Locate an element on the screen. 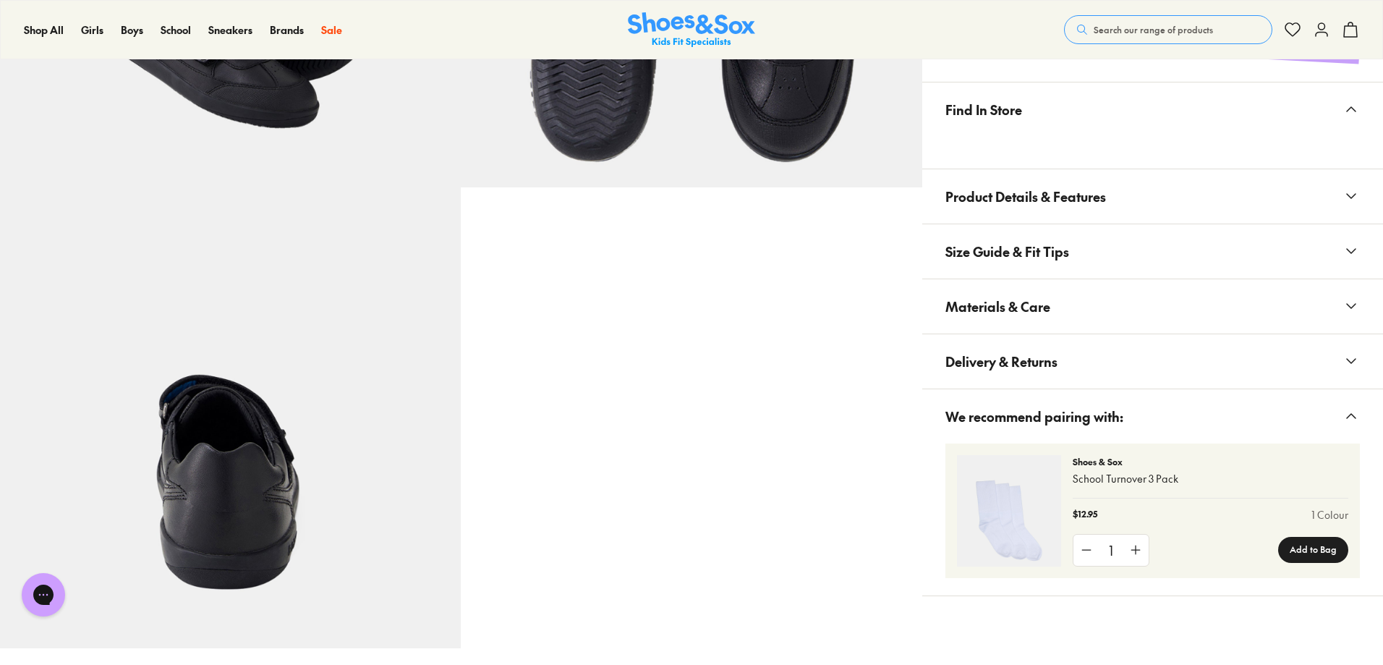 Image resolution: width=1383 pixels, height=665 pixels. div: 1 is located at coordinates (1111, 550).